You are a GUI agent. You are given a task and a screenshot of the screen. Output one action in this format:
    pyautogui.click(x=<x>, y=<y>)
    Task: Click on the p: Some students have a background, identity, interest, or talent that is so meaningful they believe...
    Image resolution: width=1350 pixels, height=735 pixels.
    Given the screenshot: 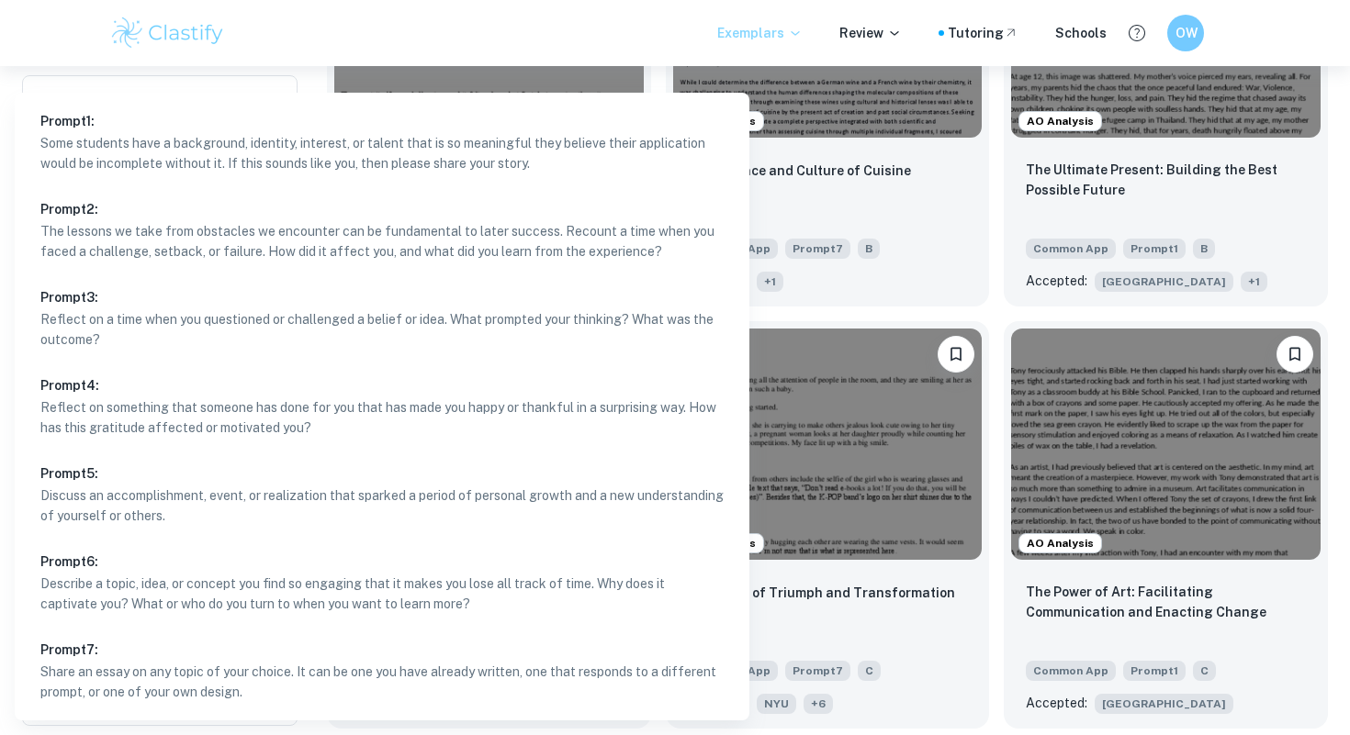 What is the action you would take?
    pyautogui.click(x=382, y=153)
    